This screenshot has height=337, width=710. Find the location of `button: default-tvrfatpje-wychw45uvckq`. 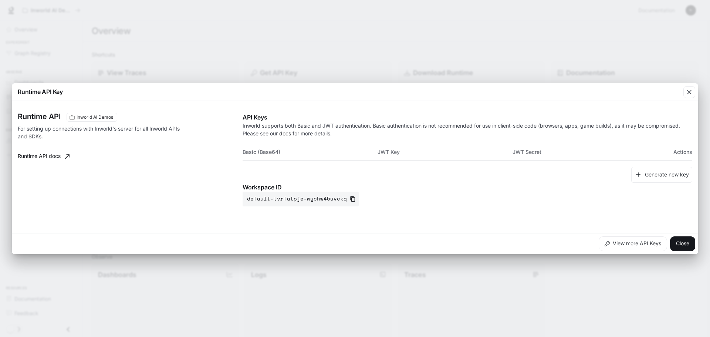

button: default-tvrfatpje-wychw45uvckq is located at coordinates (301, 199).